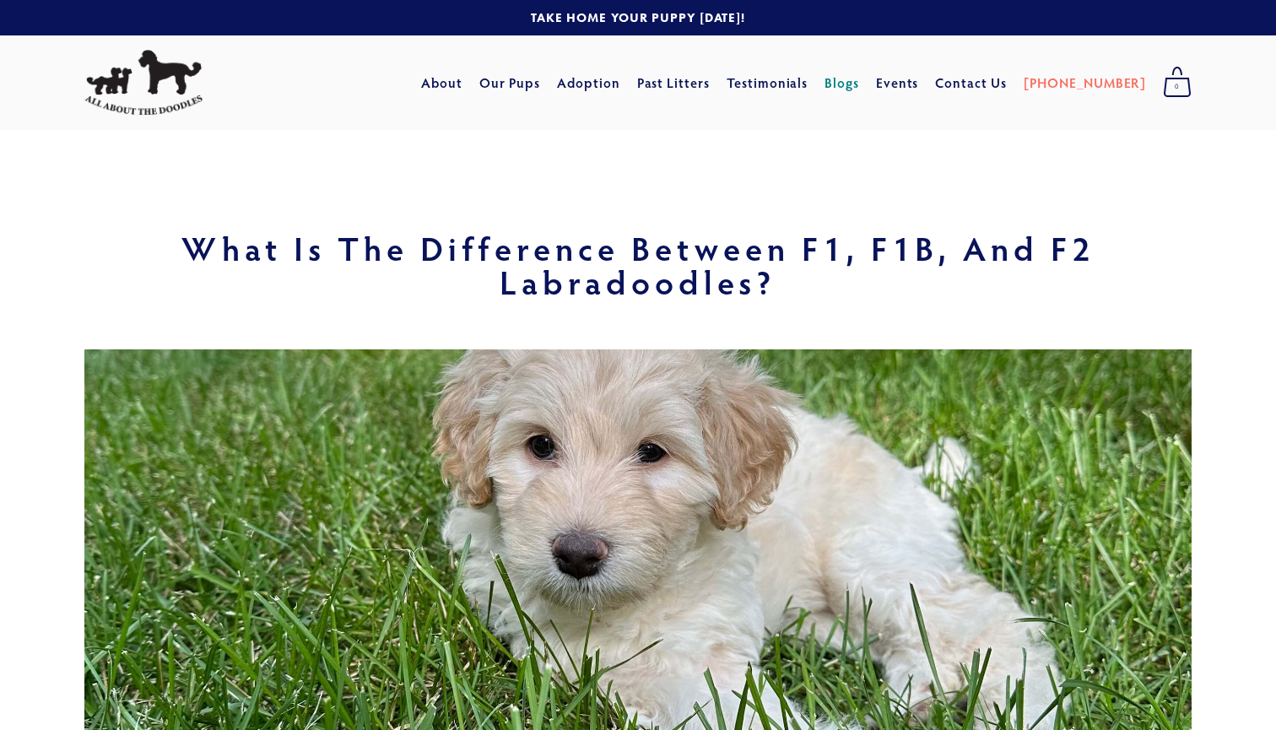  Describe the element at coordinates (673, 82) in the screenshot. I see `a: Past Litters` at that location.